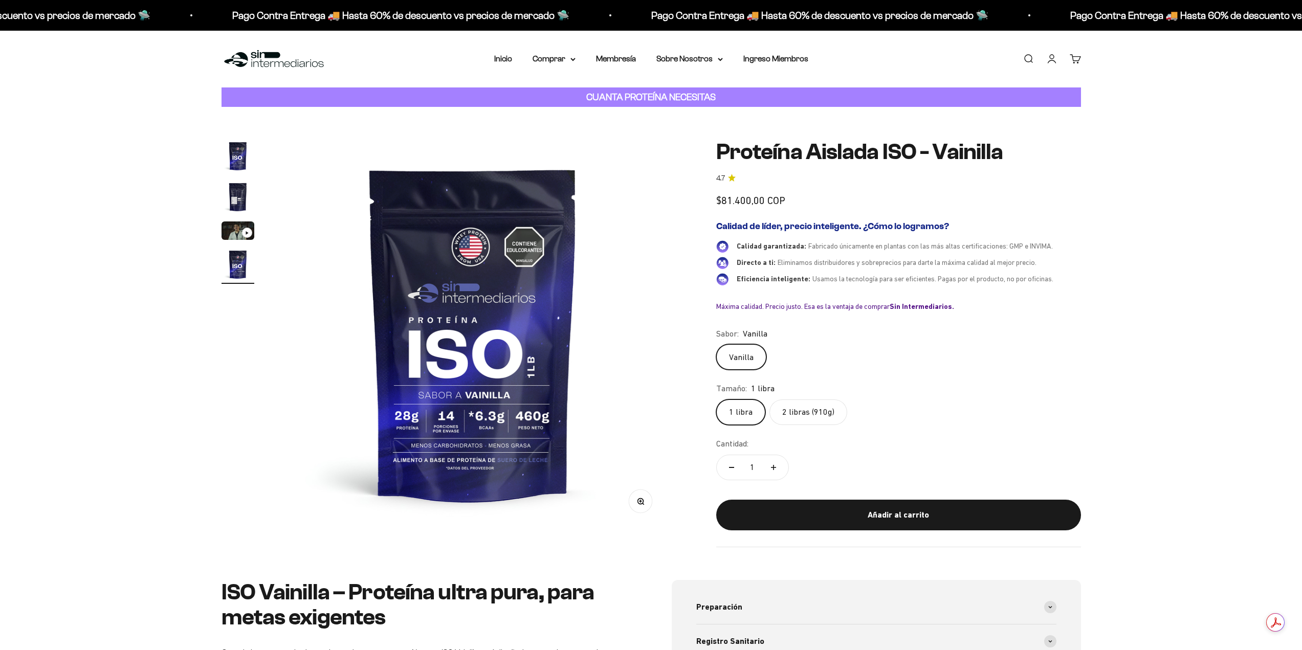  I want to click on button: Ir al artículo 2, so click(238, 199).